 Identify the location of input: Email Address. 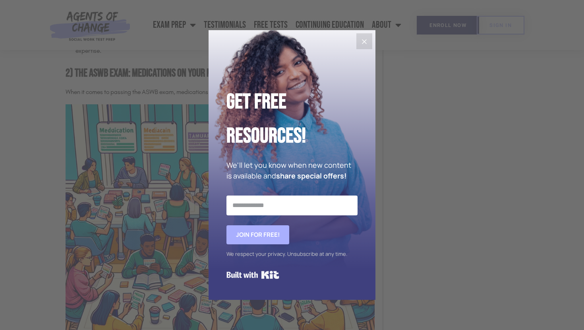
(292, 206).